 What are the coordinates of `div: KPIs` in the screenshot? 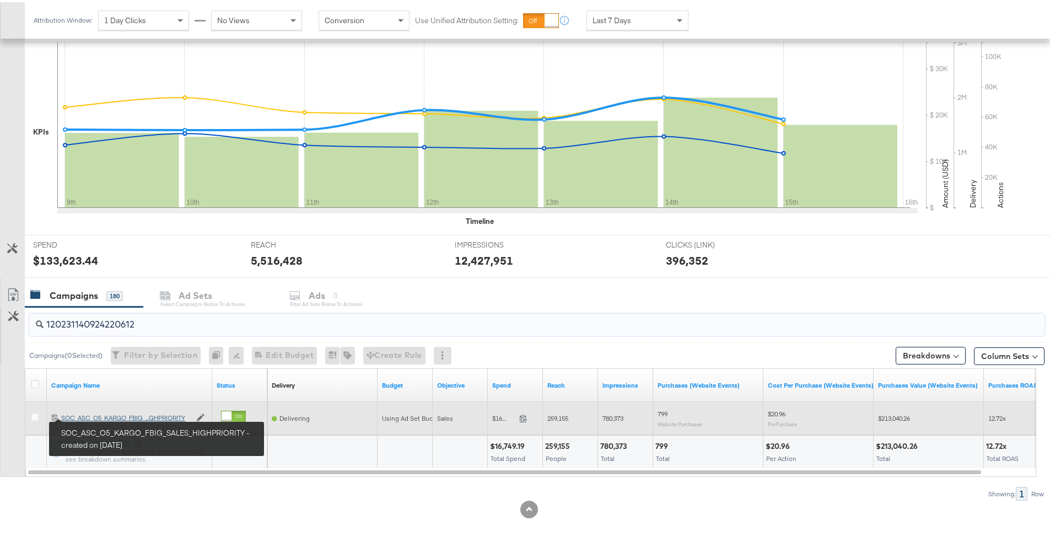 It's located at (41, 129).